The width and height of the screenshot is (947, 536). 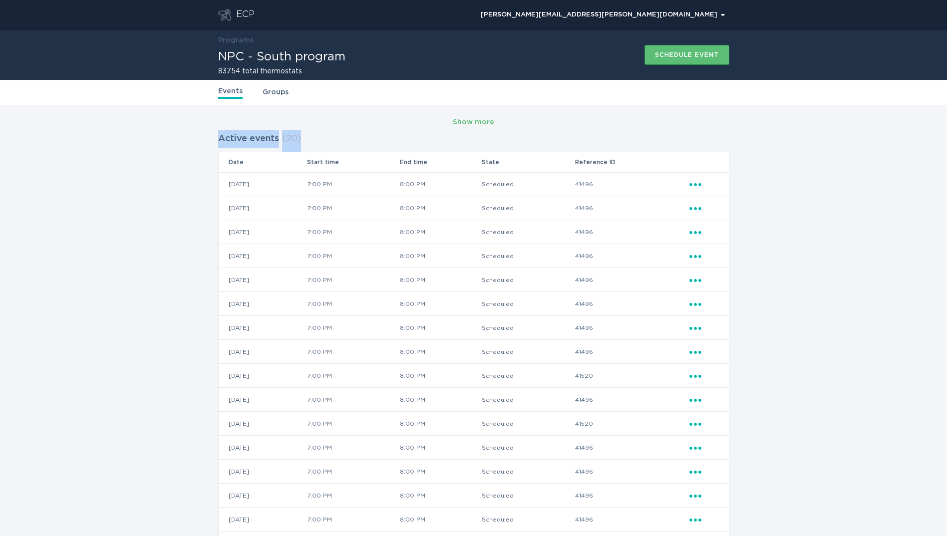 I want to click on h2: 83754 total thermostats, so click(x=282, y=71).